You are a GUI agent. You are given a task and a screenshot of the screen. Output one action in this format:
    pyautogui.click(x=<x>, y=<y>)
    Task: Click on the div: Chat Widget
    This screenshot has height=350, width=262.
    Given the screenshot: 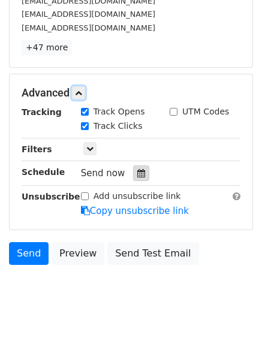 What is the action you would take?
    pyautogui.click(x=232, y=321)
    